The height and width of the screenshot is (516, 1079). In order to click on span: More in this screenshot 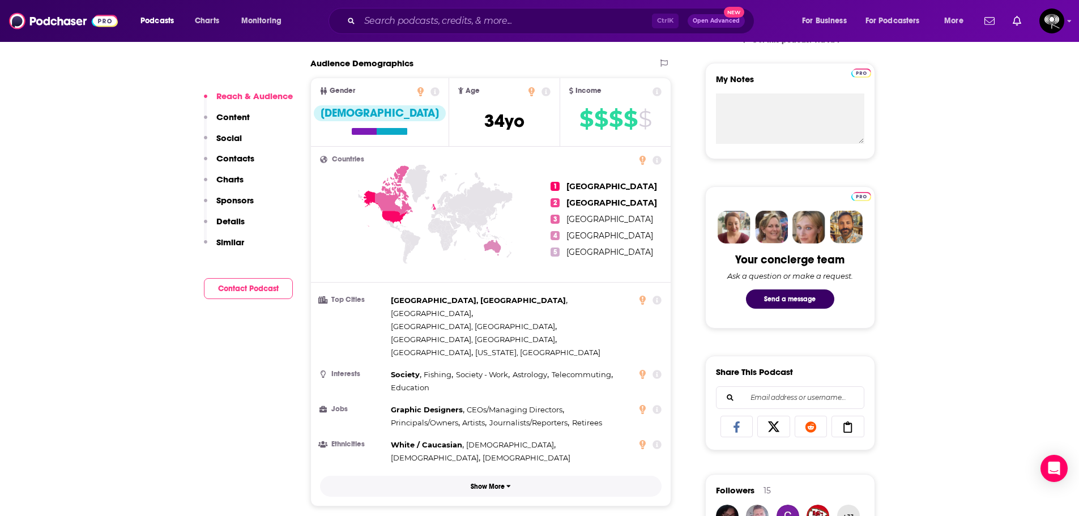, I will do `click(954, 21)`.